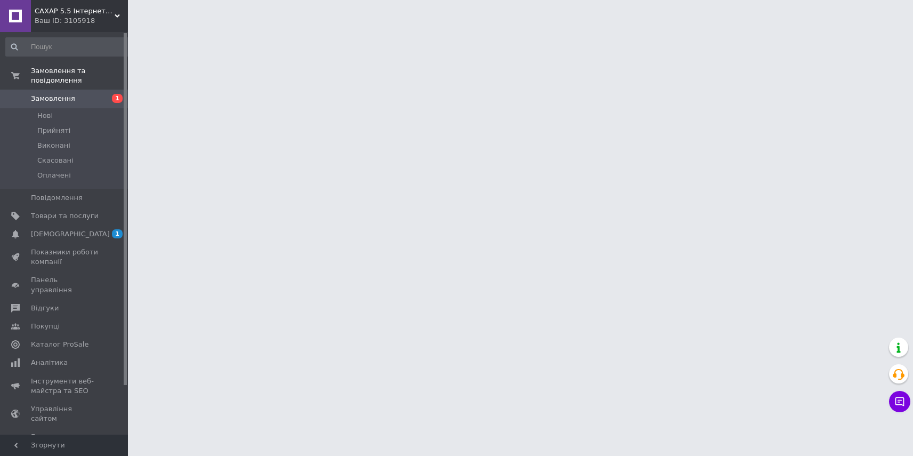  What do you see at coordinates (64, 285) in the screenshot?
I see `span: Панель управління` at bounding box center [64, 285].